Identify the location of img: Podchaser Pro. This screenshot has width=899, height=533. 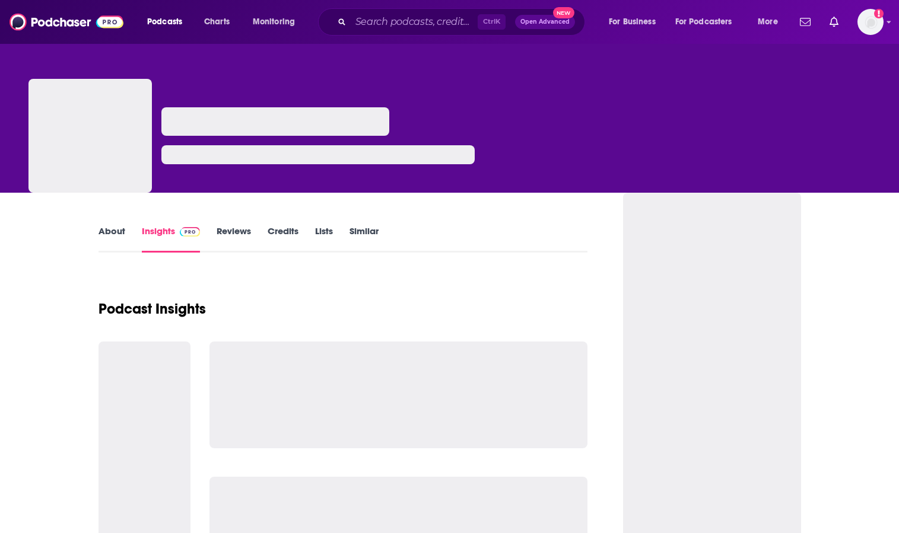
(190, 232).